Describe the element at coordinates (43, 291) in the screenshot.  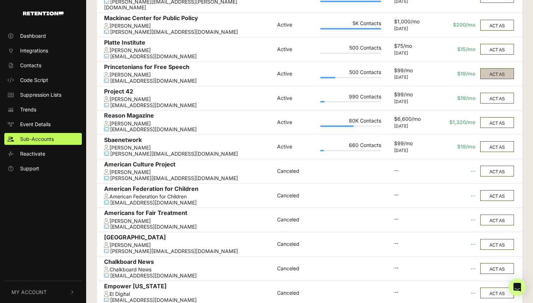
I see `button: My Account` at that location.